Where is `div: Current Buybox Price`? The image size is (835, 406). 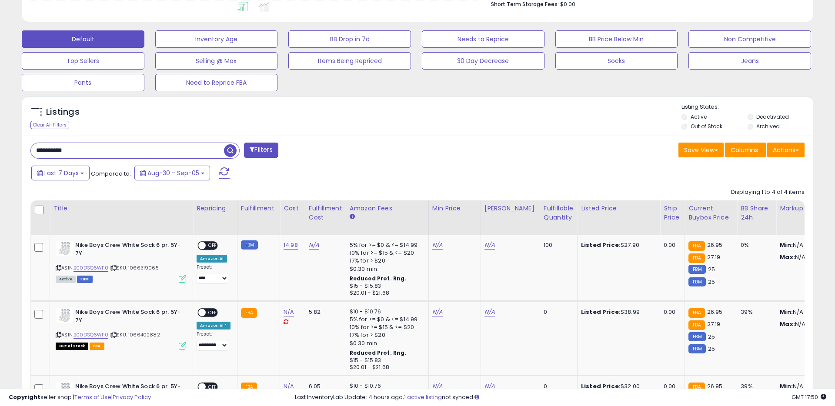
div: Current Buybox Price is located at coordinates (711, 213).